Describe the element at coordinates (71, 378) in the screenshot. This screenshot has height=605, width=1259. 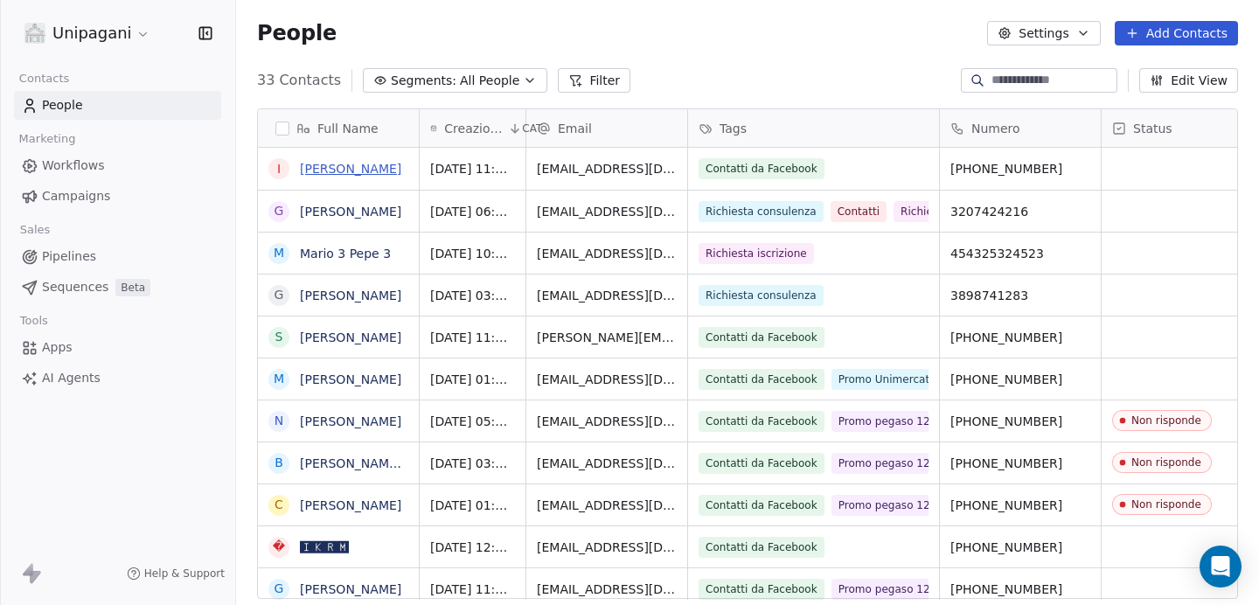
I see `span: AI Agents` at that location.